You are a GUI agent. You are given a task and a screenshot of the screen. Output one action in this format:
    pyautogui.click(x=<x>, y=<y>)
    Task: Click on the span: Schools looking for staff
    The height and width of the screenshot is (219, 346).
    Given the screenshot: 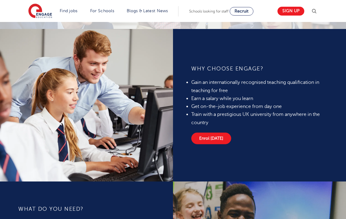 What is the action you would take?
    pyautogui.click(x=209, y=11)
    